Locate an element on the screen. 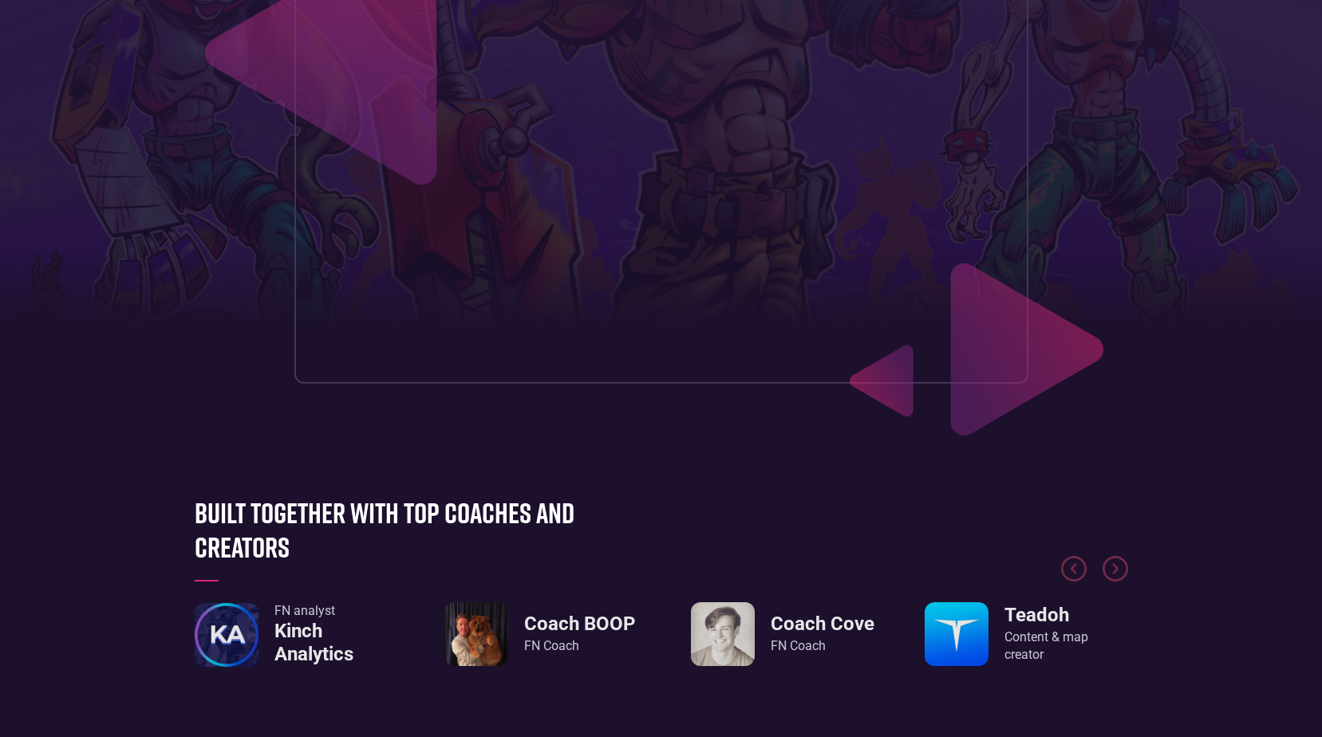 Image resolution: width=1322 pixels, height=737 pixels. a: FN analystKinch Analytics is located at coordinates (296, 635).